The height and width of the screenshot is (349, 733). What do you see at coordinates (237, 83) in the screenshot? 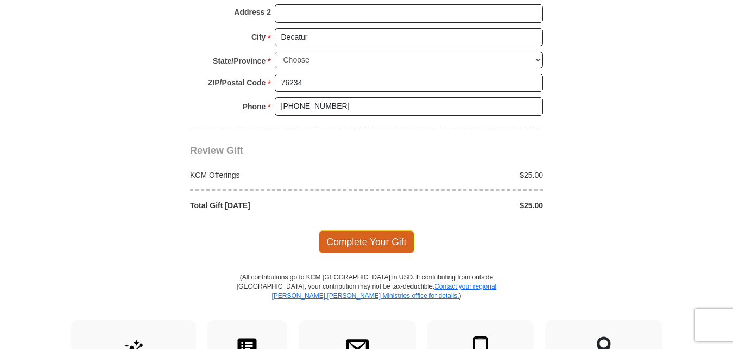
I see `strong: ZIP/Postal Code` at bounding box center [237, 83].